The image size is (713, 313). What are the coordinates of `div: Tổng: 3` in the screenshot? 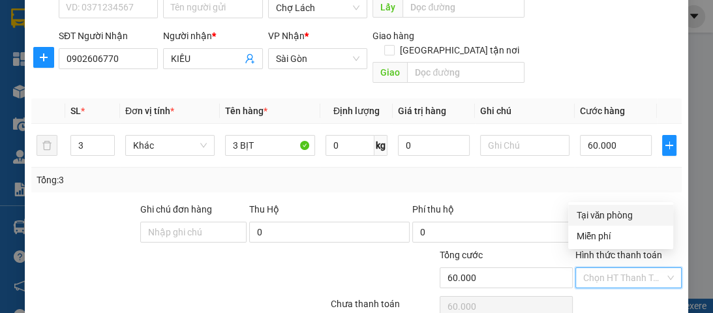 It's located at (157, 180).